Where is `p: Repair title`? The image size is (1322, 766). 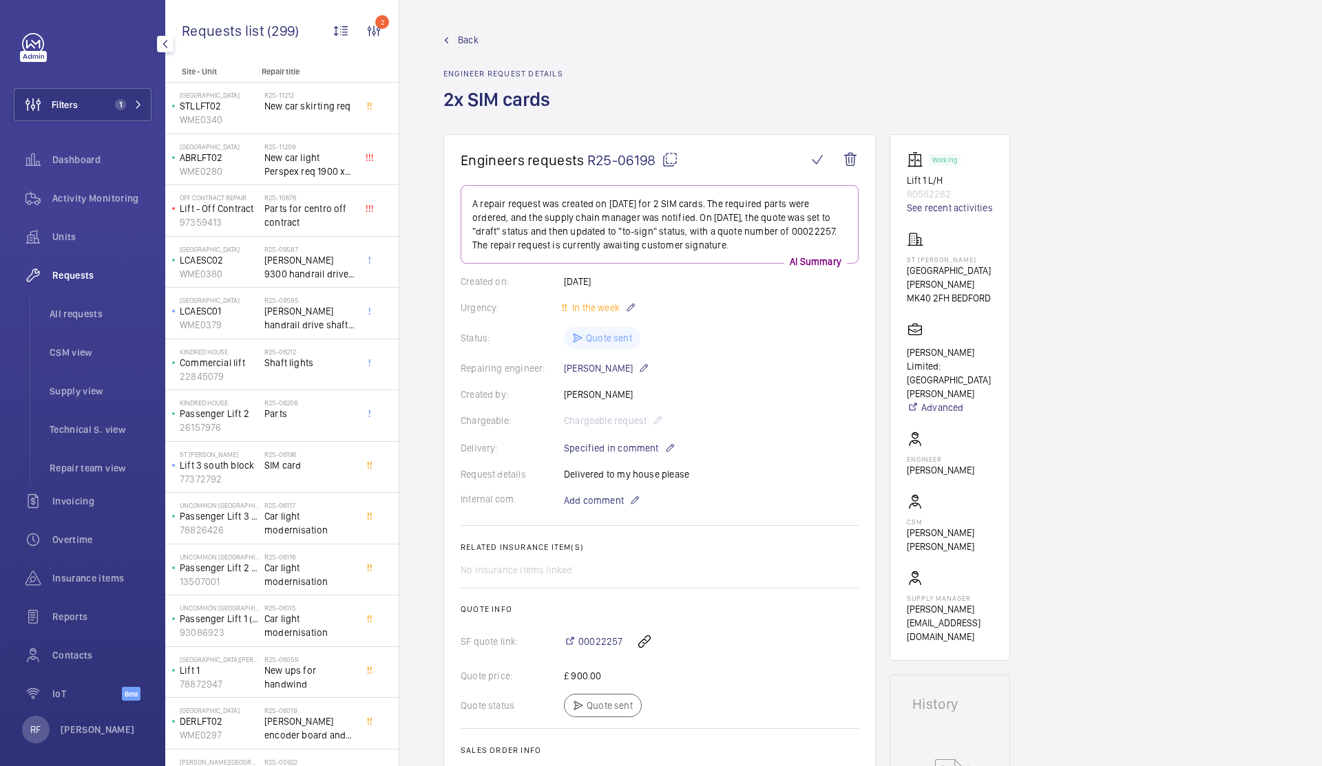 p: Repair title is located at coordinates (307, 72).